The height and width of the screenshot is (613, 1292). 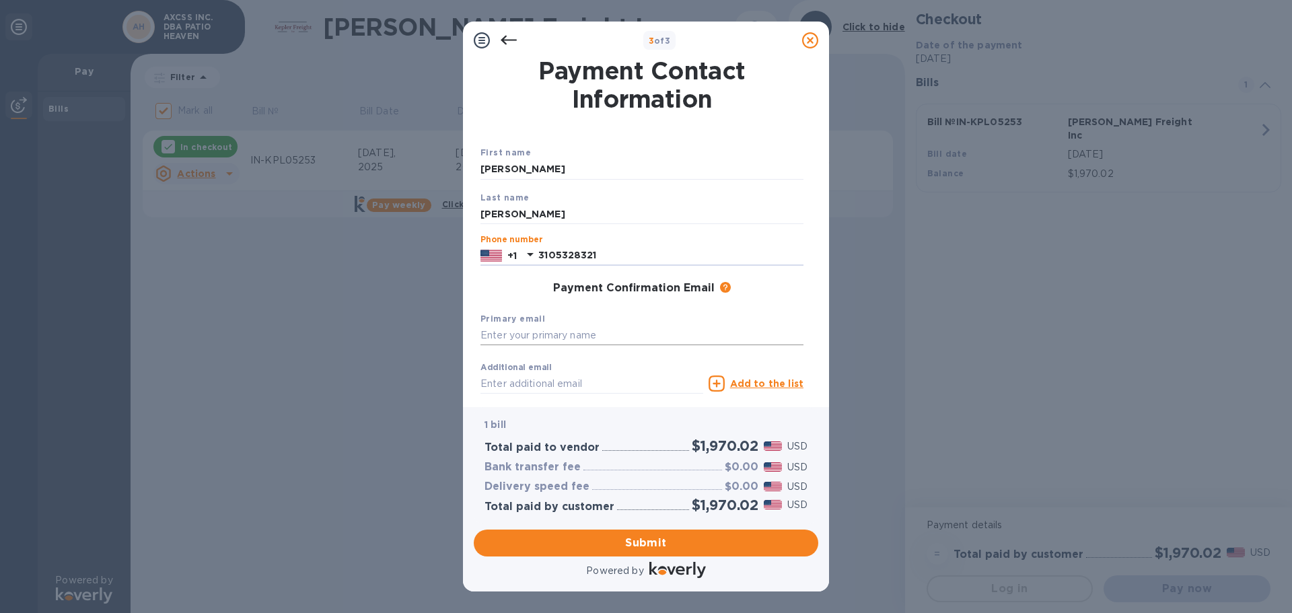 What do you see at coordinates (592, 384) in the screenshot?
I see `input: Enter additional email` at bounding box center [592, 384].